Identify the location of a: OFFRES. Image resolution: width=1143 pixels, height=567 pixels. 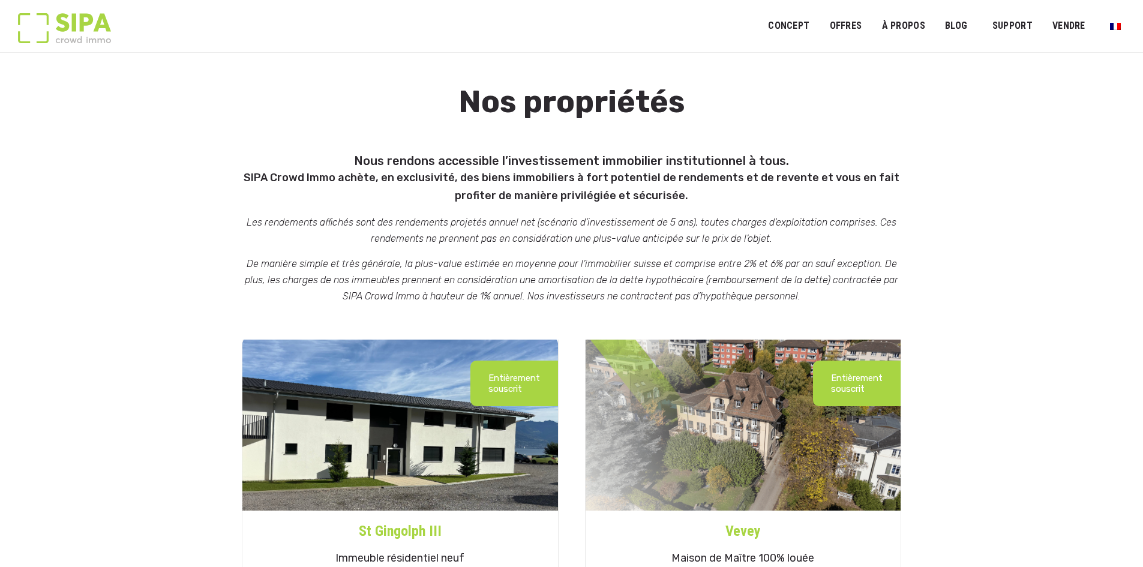
(846, 26).